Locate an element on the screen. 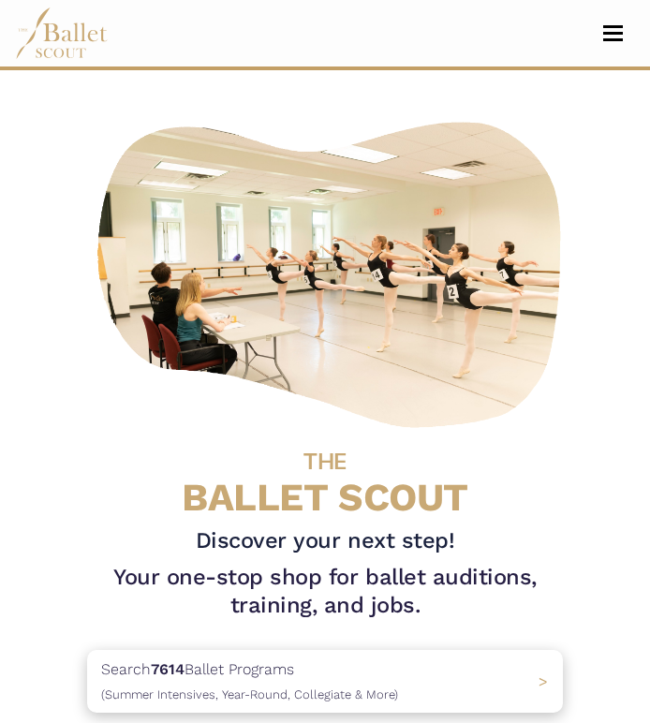  span: (Summer Intensives, Year-Round, Collegiate & More) is located at coordinates (249, 694).